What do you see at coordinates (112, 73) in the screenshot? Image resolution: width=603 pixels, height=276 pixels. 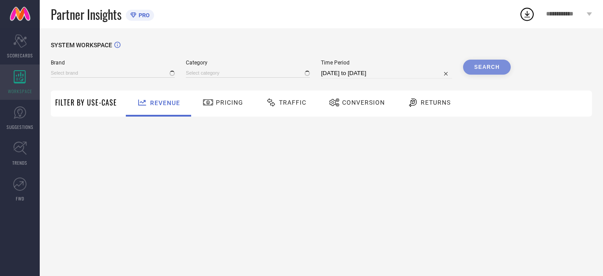 I see `input: Select brand` at bounding box center [112, 73].